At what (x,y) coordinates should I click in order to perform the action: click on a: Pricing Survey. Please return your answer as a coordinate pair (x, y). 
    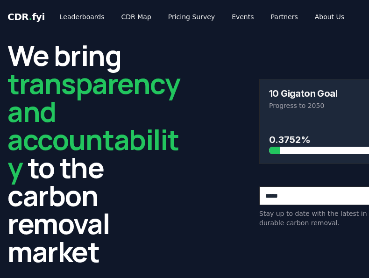
    Looking at the image, I should click on (192, 17).